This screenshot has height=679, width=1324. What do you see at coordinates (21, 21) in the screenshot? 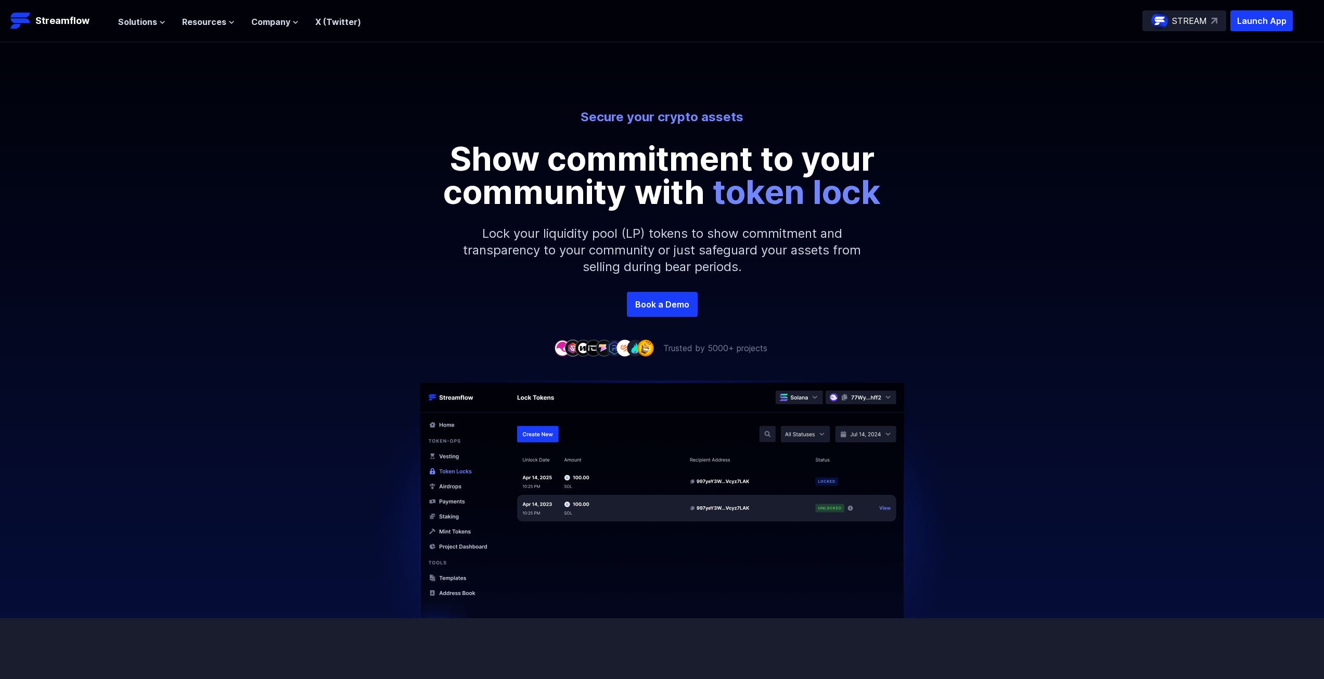
I see `img: Streamflow Logo` at bounding box center [21, 21].